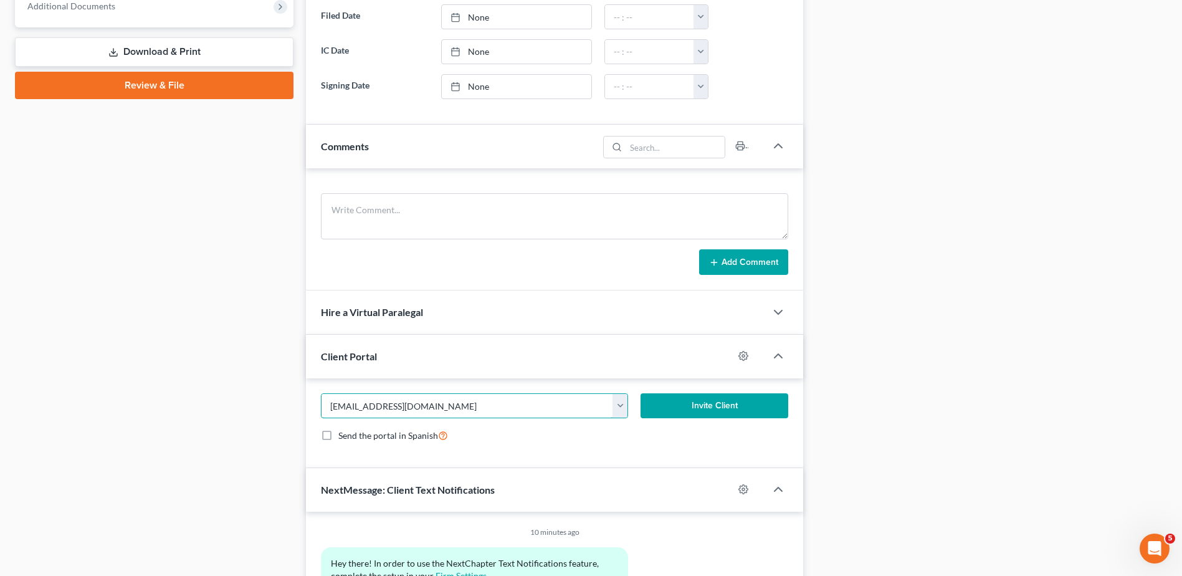 This screenshot has width=1182, height=576. What do you see at coordinates (372, 312) in the screenshot?
I see `span: Hire a Virtual Paralegal` at bounding box center [372, 312].